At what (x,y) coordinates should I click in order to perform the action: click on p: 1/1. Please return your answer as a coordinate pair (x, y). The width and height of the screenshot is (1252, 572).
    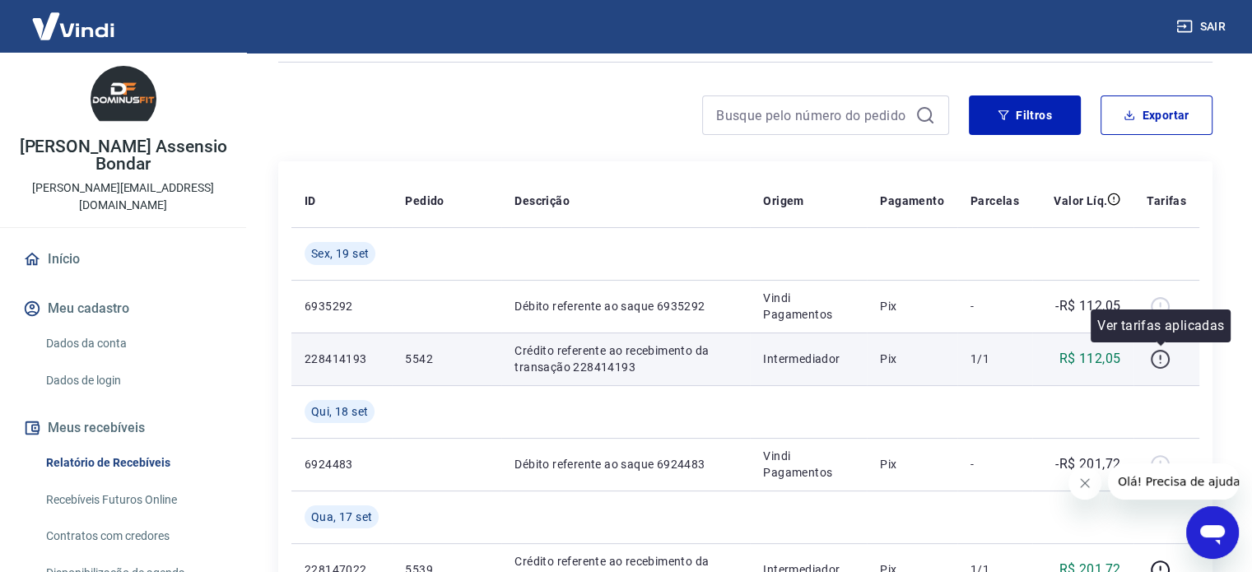
    Looking at the image, I should click on (994, 359).